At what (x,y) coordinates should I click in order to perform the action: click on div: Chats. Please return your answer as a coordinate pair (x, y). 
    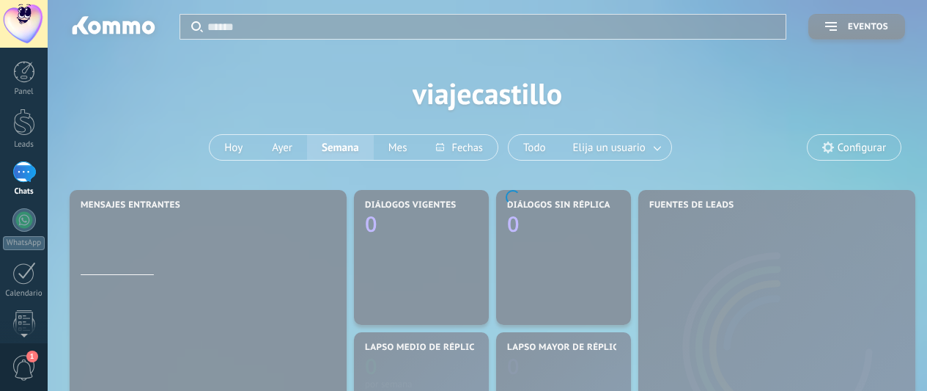
    Looking at the image, I should click on (24, 191).